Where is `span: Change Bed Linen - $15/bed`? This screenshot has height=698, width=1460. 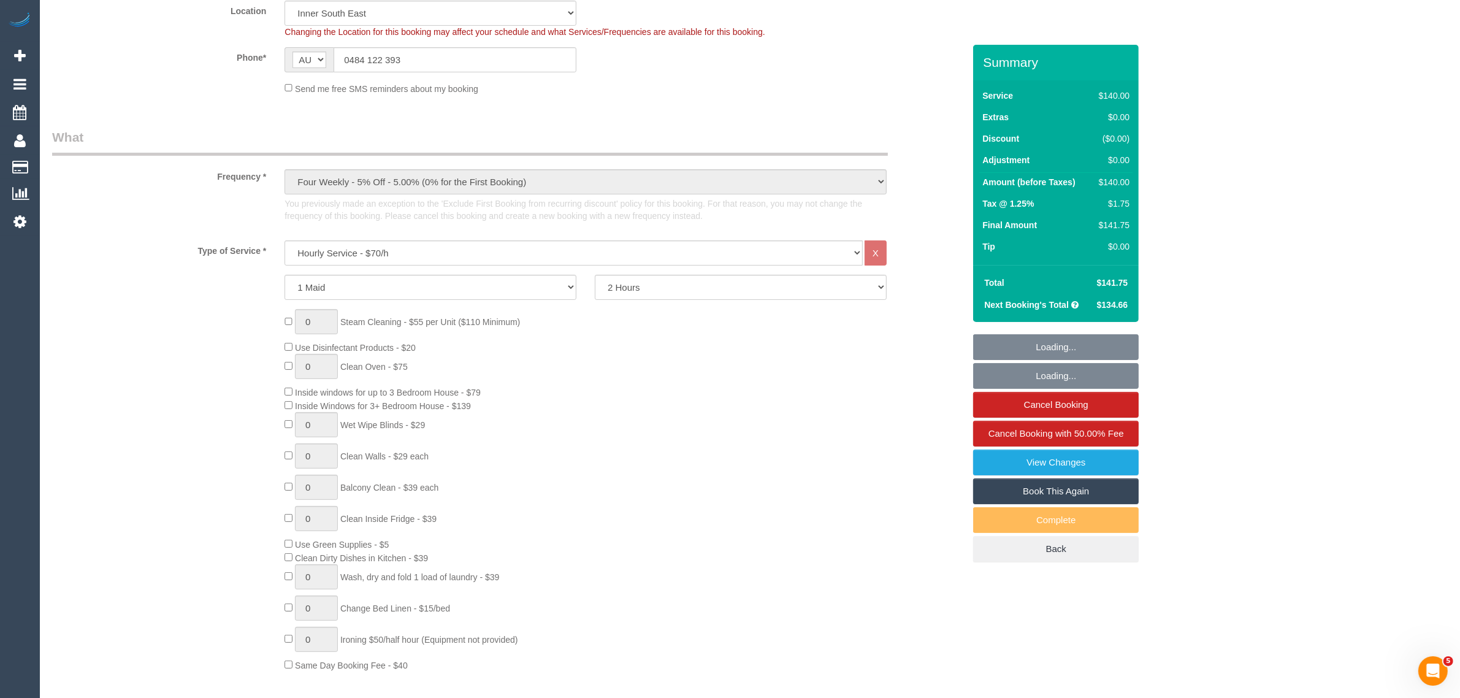
span: Change Bed Linen - $15/bed is located at coordinates (395, 608).